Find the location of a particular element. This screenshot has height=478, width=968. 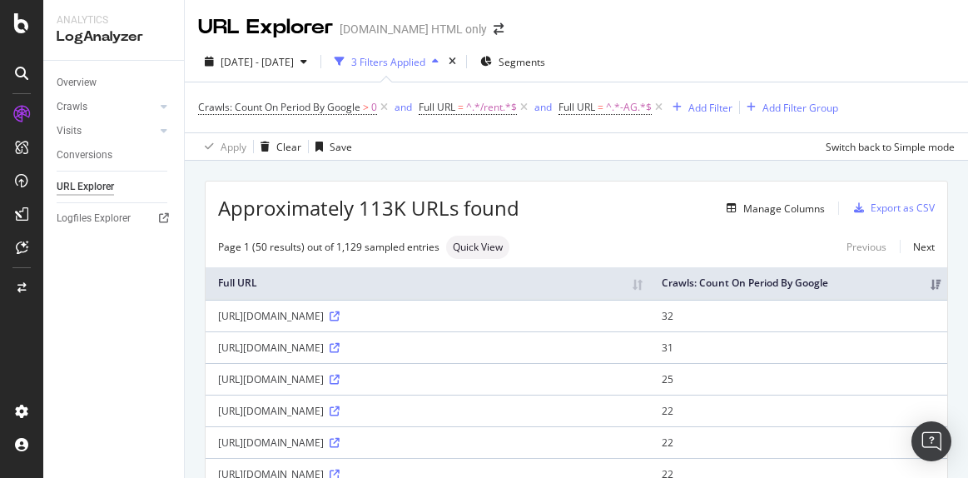

div: Add Filter is located at coordinates (710, 107).